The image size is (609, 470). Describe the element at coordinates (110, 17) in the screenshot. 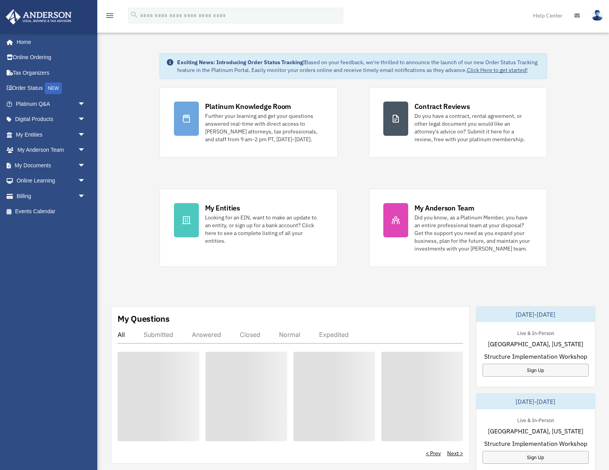

I see `a: menu` at that location.